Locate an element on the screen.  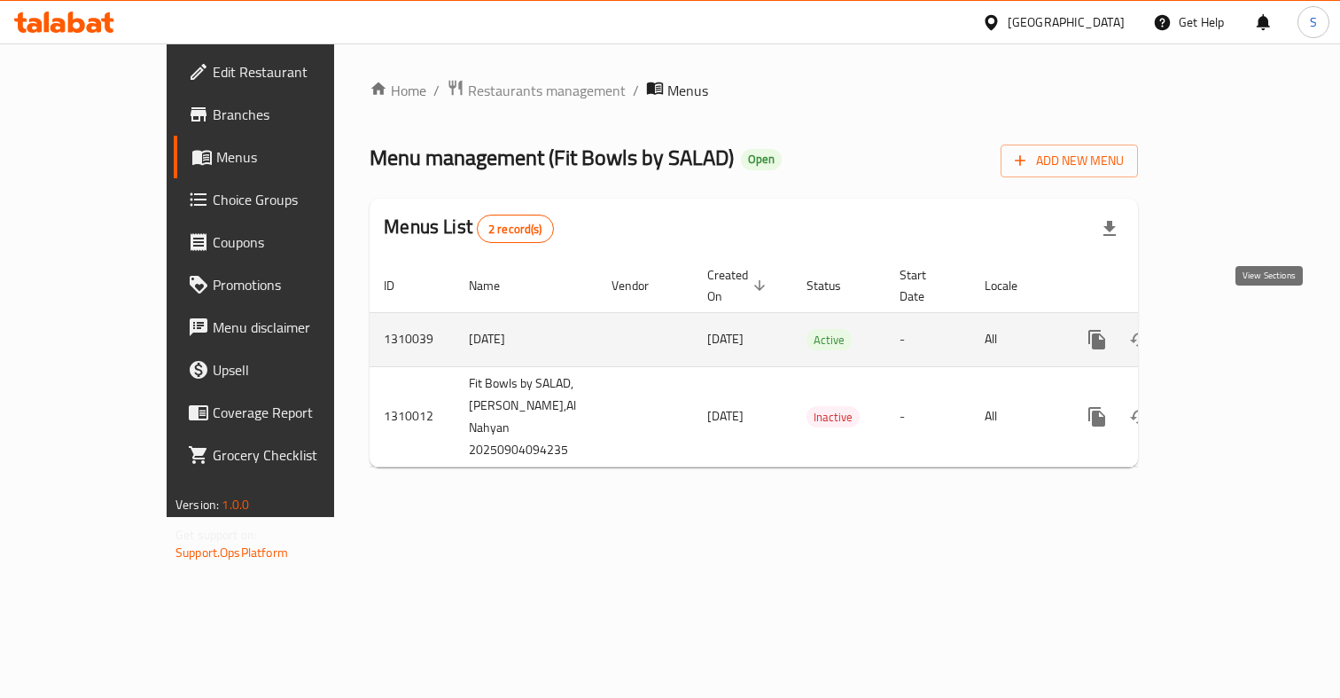
span: Locale is located at coordinates (1012, 285).